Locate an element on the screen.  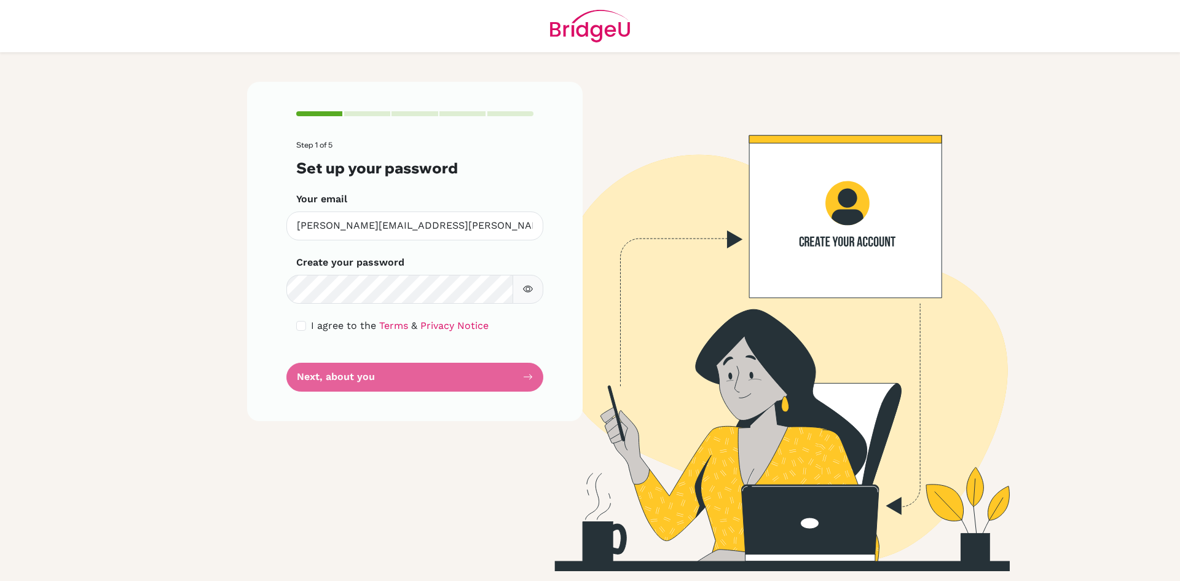
span: I agree to the is located at coordinates (343, 325).